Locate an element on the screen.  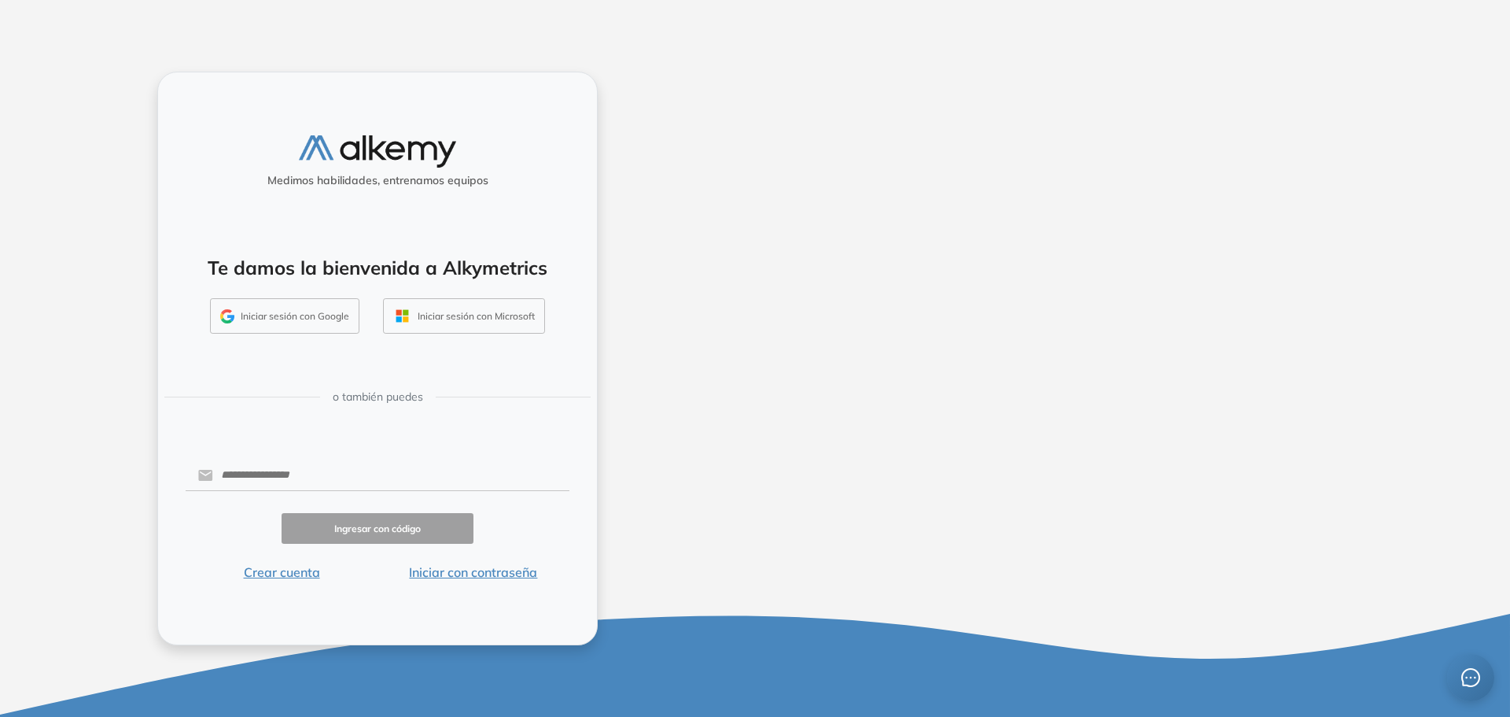
button: Iniciar sesión con Google is located at coordinates (285, 316).